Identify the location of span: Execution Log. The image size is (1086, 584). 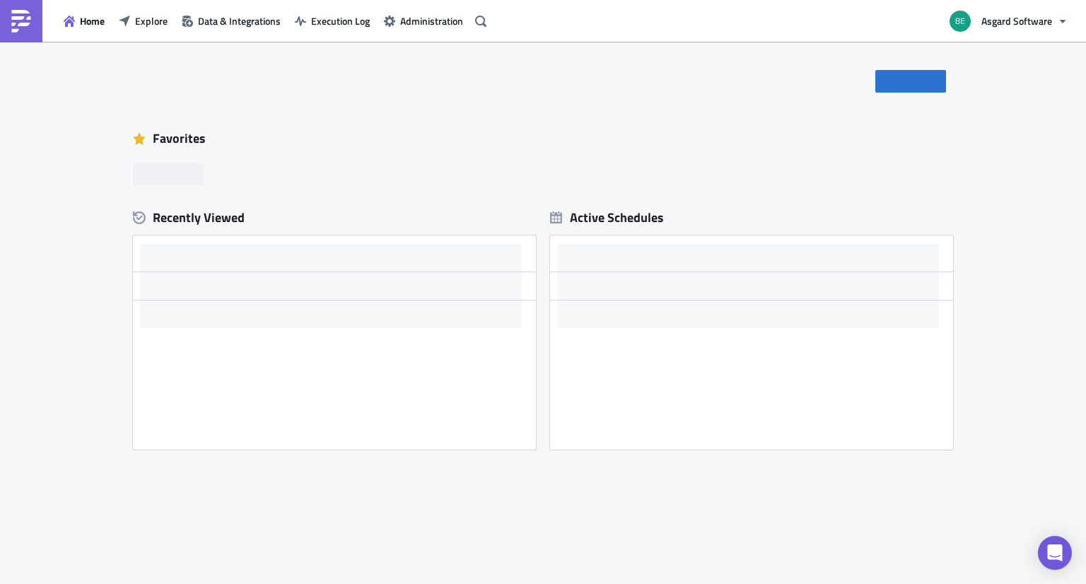
(340, 21).